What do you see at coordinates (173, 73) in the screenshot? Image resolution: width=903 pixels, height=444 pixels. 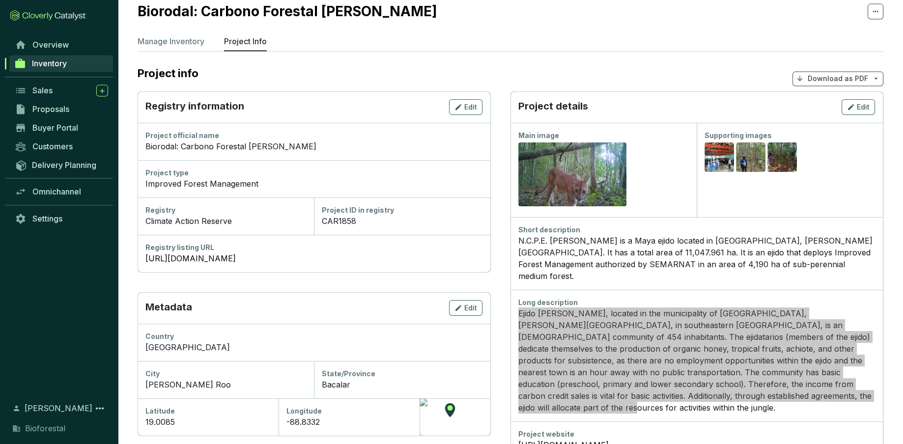 I see `h2: Project info` at bounding box center [173, 73].